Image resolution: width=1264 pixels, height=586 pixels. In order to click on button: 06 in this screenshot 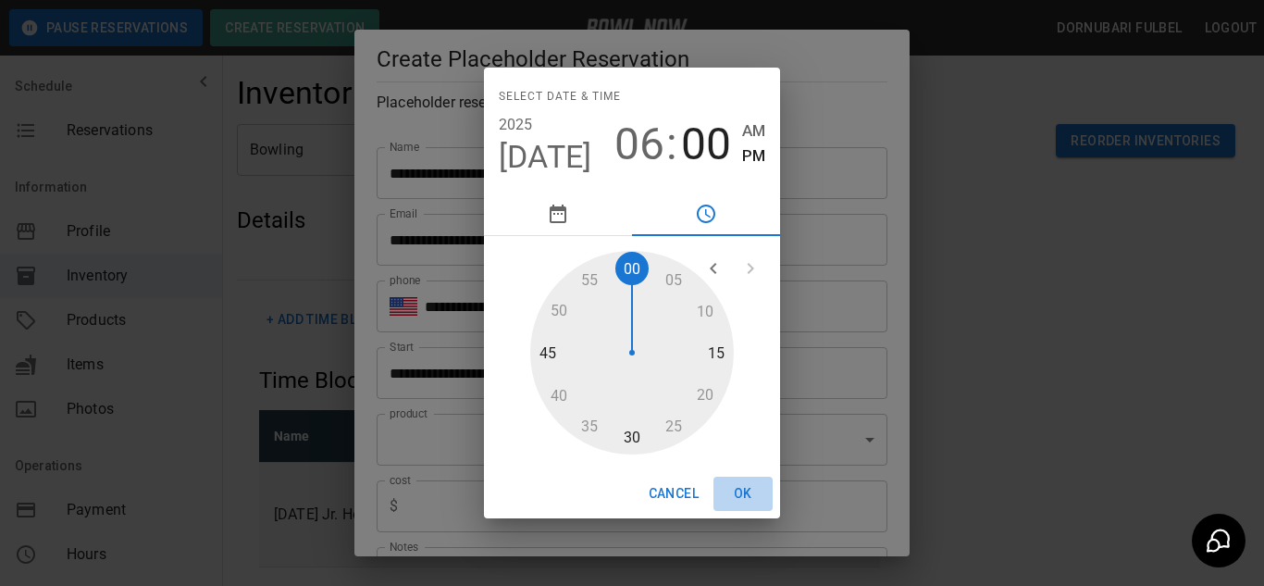, I will do `click(639, 144)`.